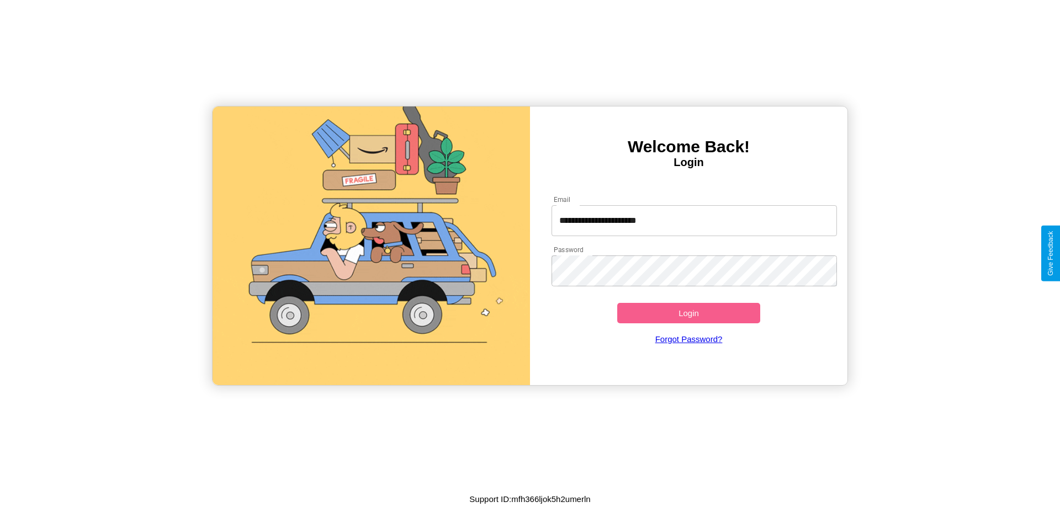 This screenshot has width=1060, height=507. What do you see at coordinates (688, 162) in the screenshot?
I see `h4: Login` at bounding box center [688, 162].